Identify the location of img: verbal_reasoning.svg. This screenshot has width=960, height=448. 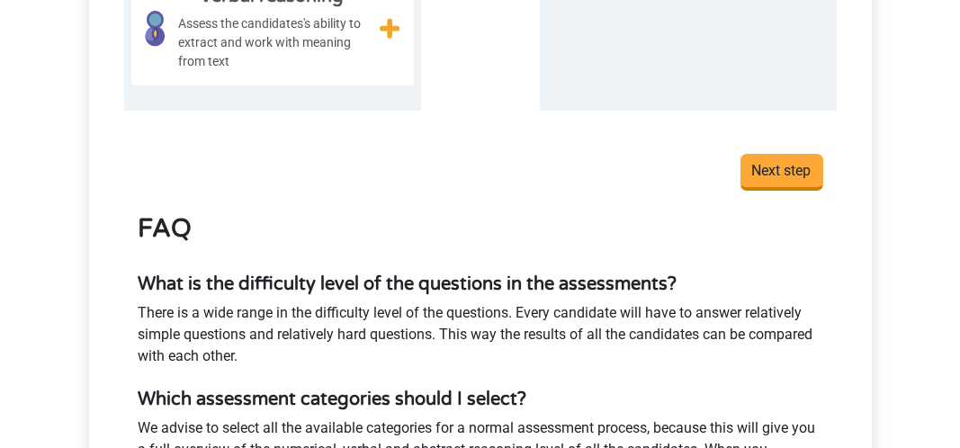
(155, 29).